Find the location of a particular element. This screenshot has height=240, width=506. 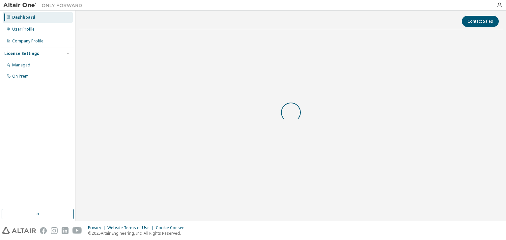

button: Contact Sales is located at coordinates (480, 21).